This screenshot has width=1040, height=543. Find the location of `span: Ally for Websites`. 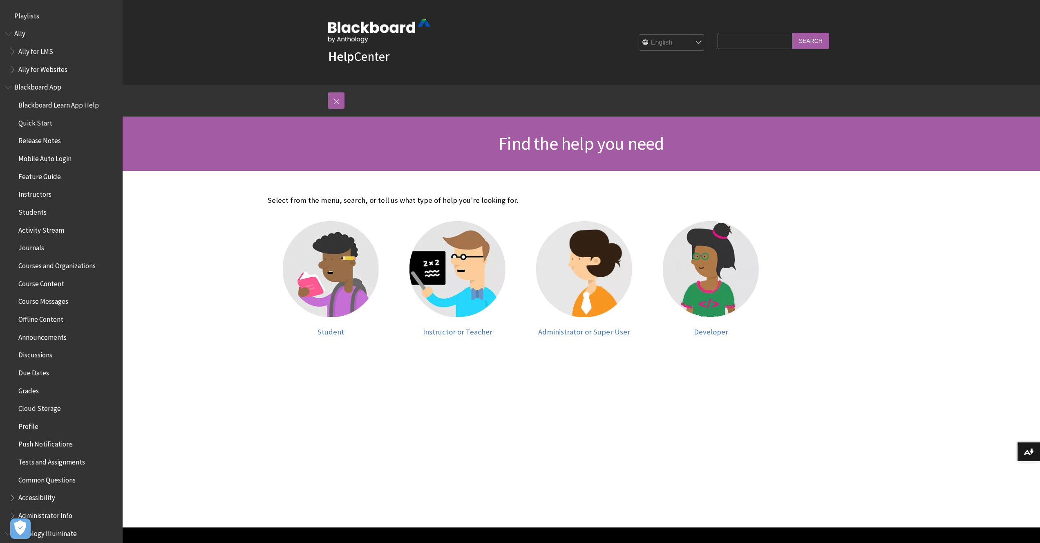

span: Ally for Websites is located at coordinates (43, 68).